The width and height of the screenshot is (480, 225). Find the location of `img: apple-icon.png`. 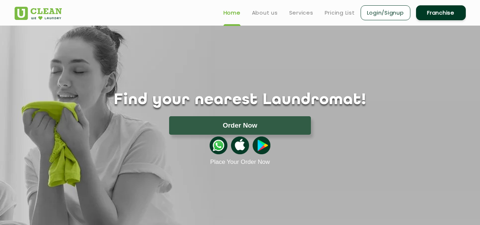

img: apple-icon.png is located at coordinates (240, 145).